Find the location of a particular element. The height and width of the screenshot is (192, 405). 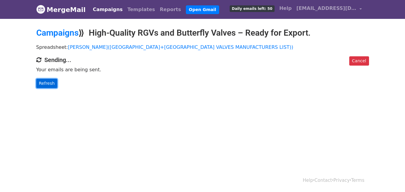

a: Contact is located at coordinates (324, 181).